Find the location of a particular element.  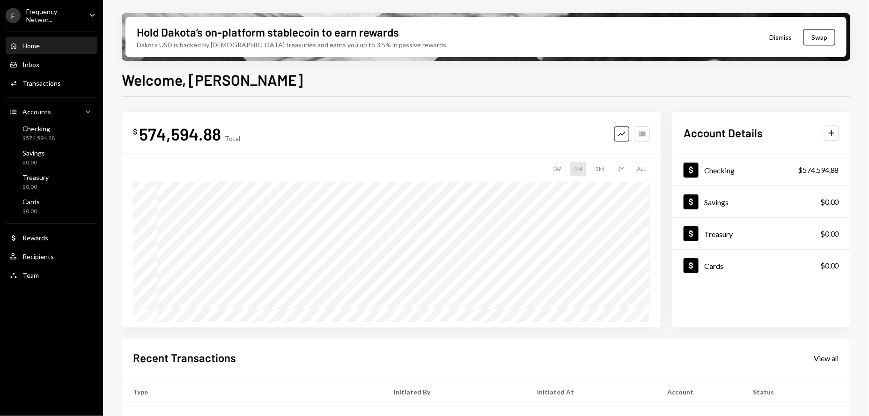

a: Accounts is located at coordinates (52, 111).